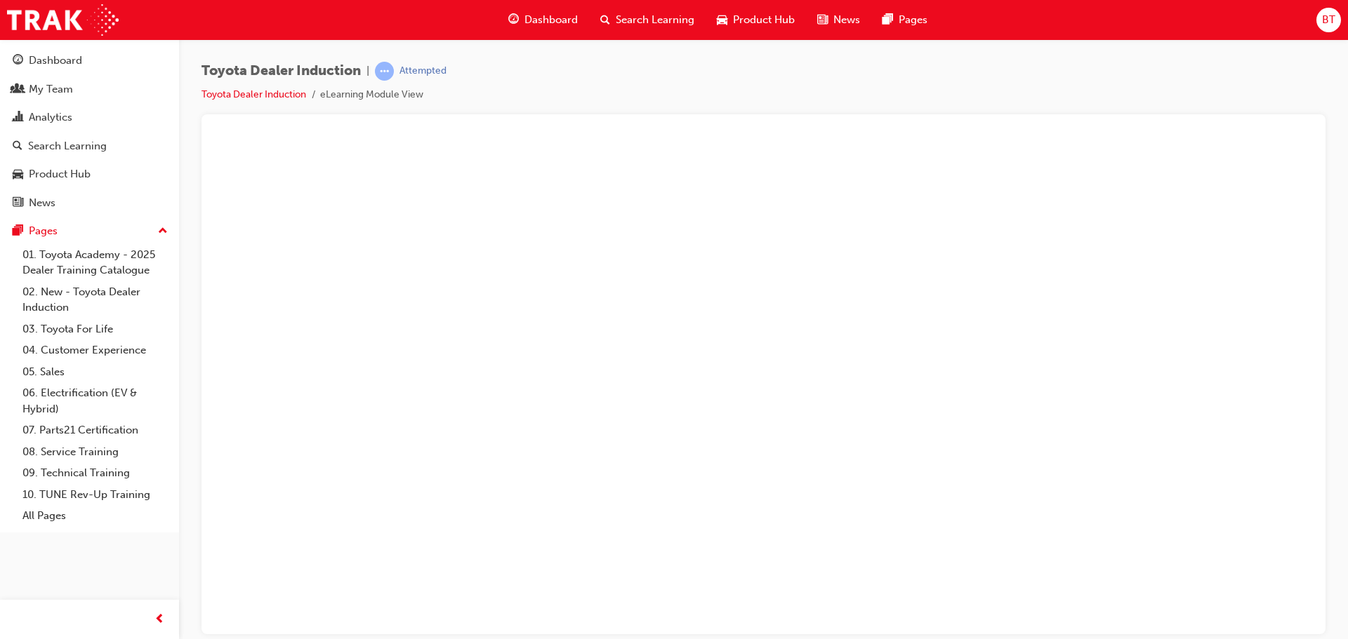 This screenshot has width=1348, height=639. What do you see at coordinates (95, 300) in the screenshot?
I see `a: 02. New - Toyota Dealer Induction` at bounding box center [95, 300].